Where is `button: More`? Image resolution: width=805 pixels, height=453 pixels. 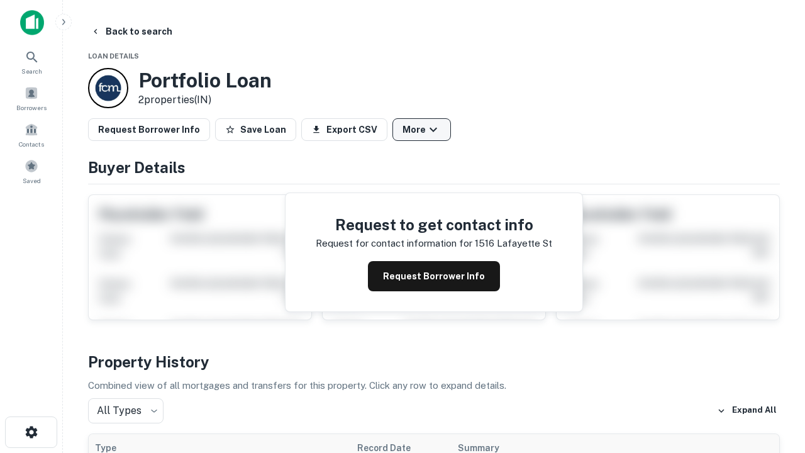
button: More is located at coordinates (421, 130).